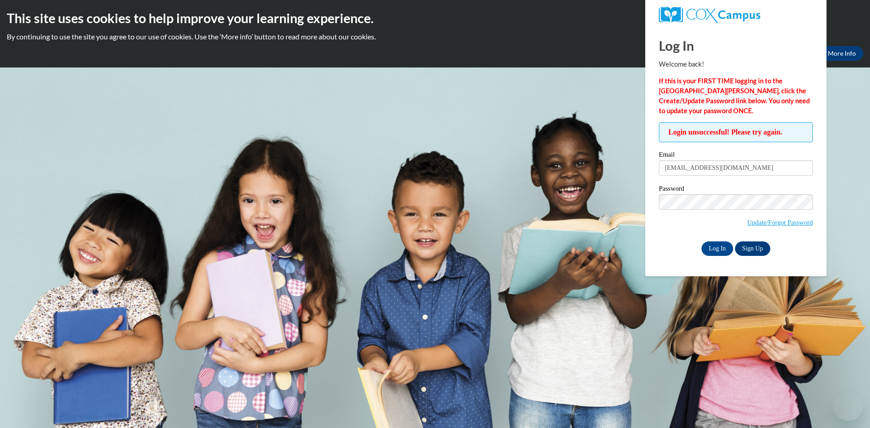  Describe the element at coordinates (717, 249) in the screenshot. I see `input: Log In` at that location.